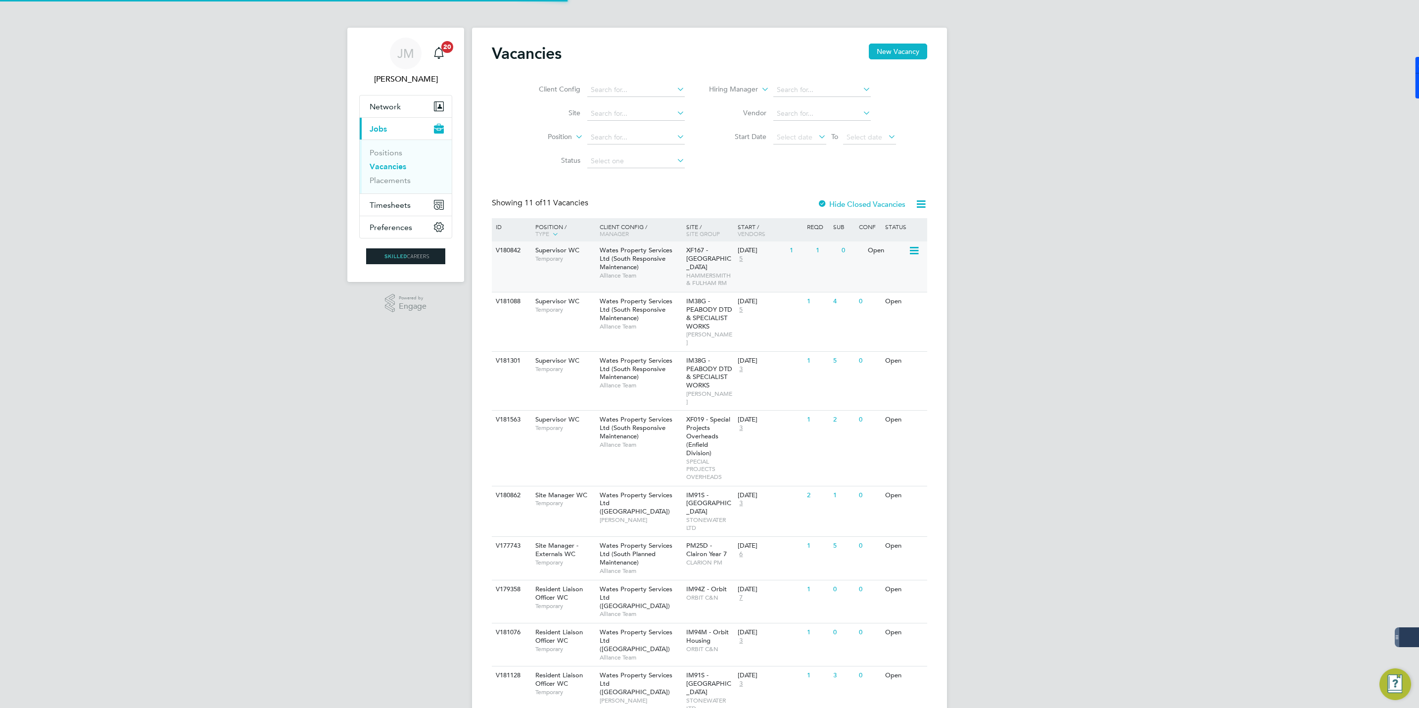 The image size is (1419, 708). What do you see at coordinates (406, 106) in the screenshot?
I see `button: Network` at bounding box center [406, 106].